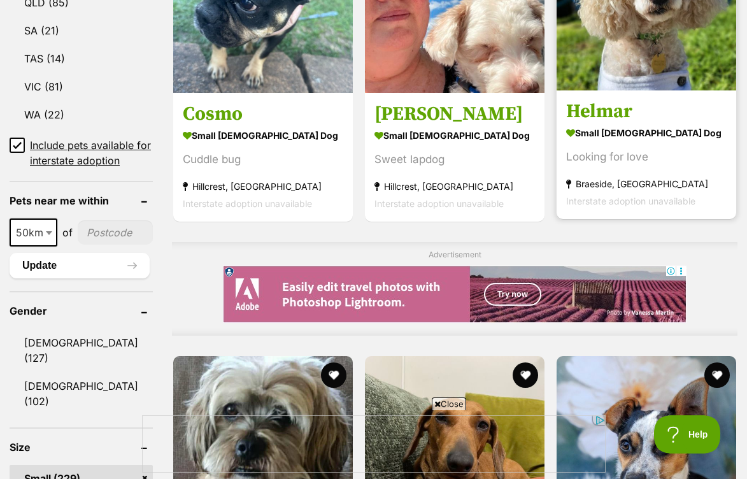 Image resolution: width=747 pixels, height=479 pixels. What do you see at coordinates (81, 31) in the screenshot?
I see `a: SA (21)` at bounding box center [81, 31].